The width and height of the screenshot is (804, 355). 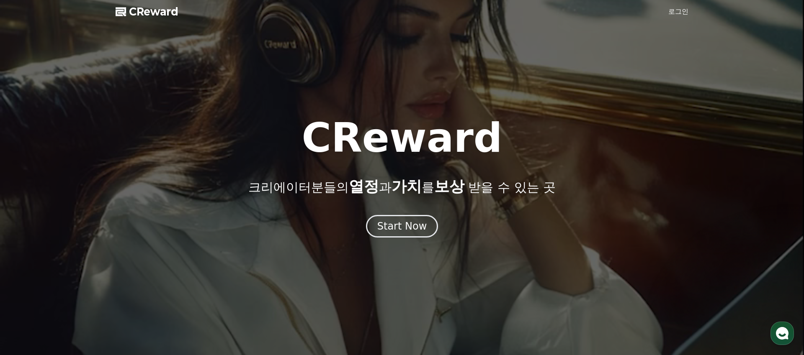 I want to click on span: 가치, so click(x=406, y=186).